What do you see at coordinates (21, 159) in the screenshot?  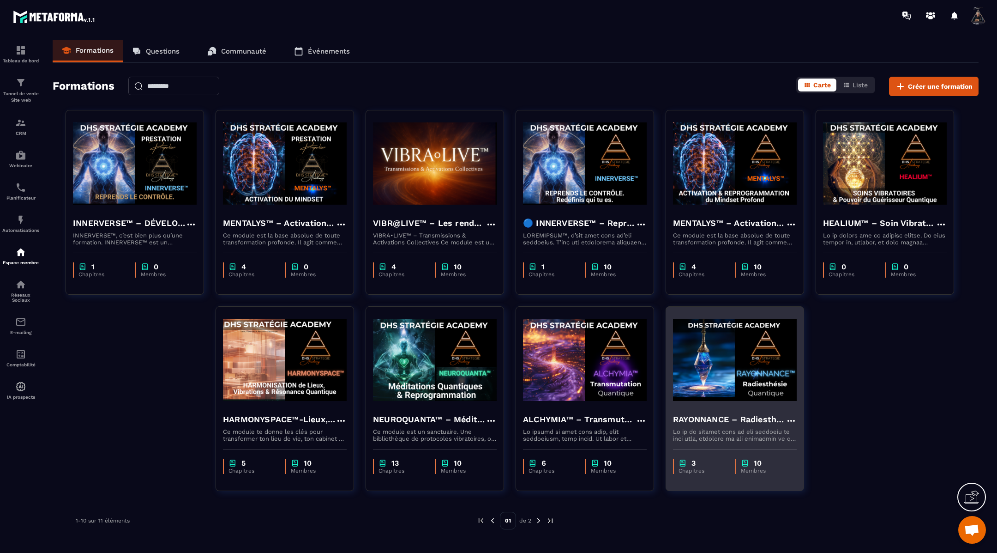 I see `a: automationsautomationsWebinaire` at bounding box center [21, 159].